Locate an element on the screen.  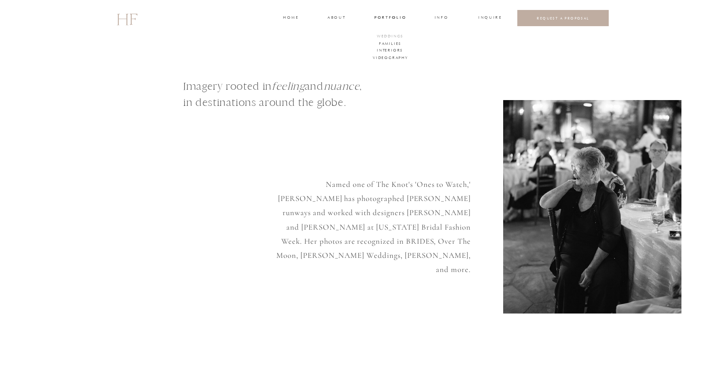
a: portfolio is located at coordinates (390, 18).